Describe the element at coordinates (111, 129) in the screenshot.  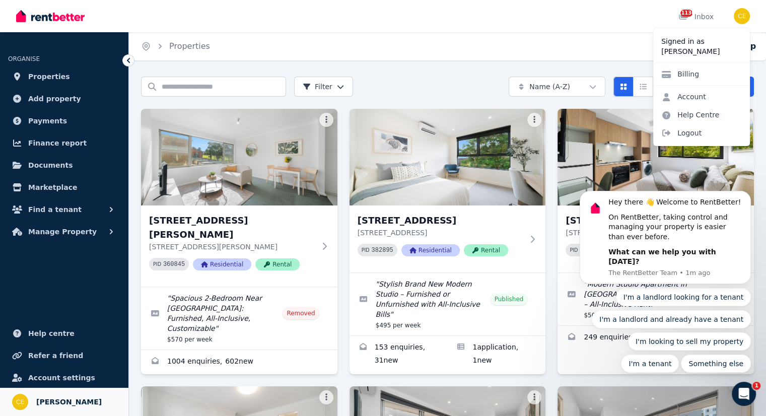
I see `div: Message content` at that location.